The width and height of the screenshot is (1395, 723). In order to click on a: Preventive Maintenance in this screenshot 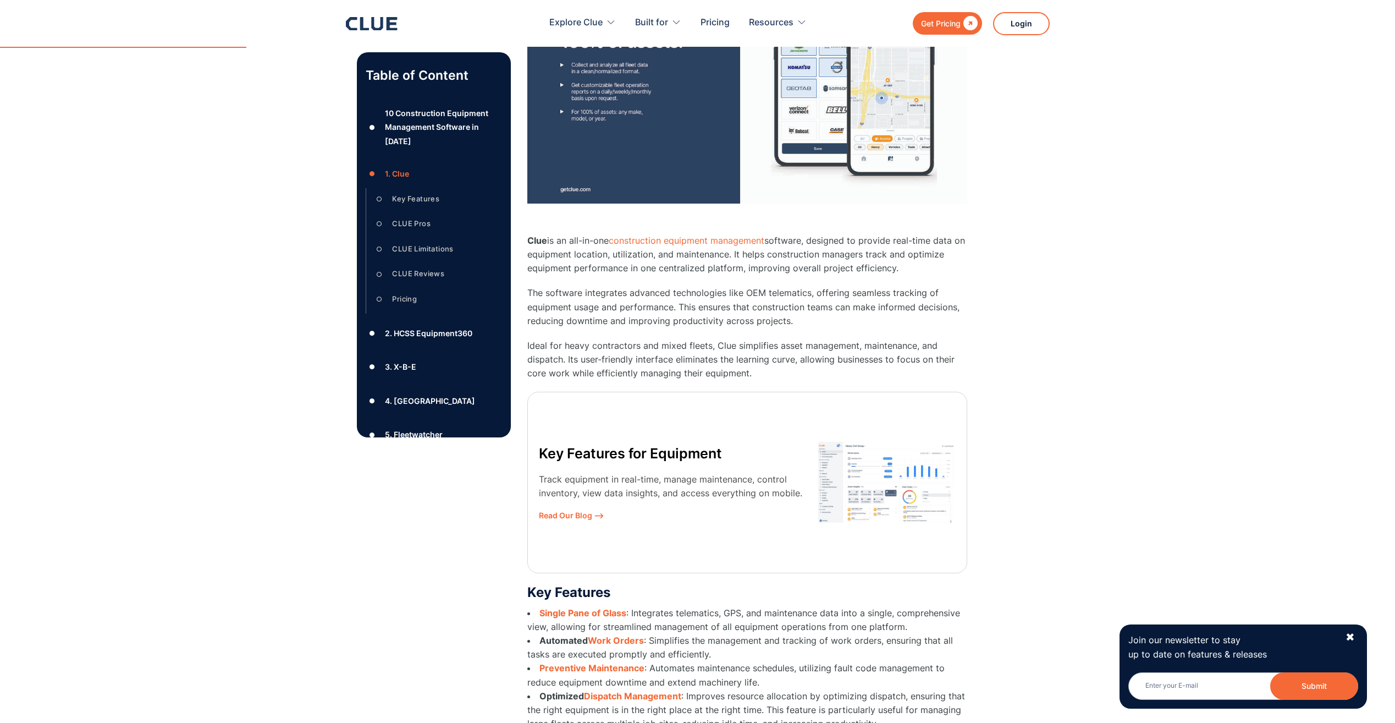, I will do `click(592, 668)`.